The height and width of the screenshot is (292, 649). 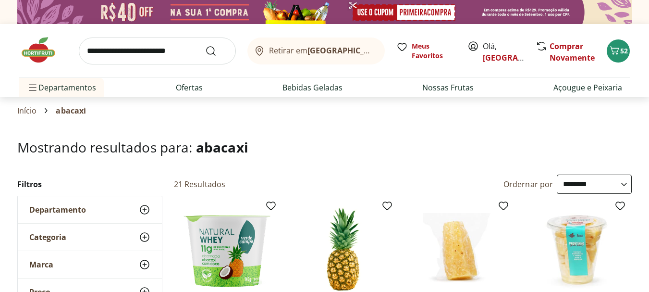 What do you see at coordinates (448, 87) in the screenshot?
I see `a: Nossas Frutas` at bounding box center [448, 87].